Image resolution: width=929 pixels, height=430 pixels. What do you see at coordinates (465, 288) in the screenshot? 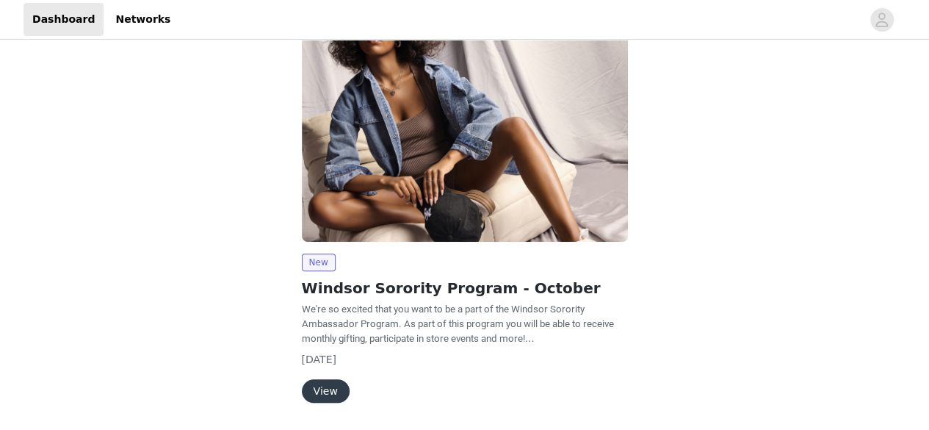
I see `h2: Windsor Sorority Program - October` at bounding box center [465, 288].